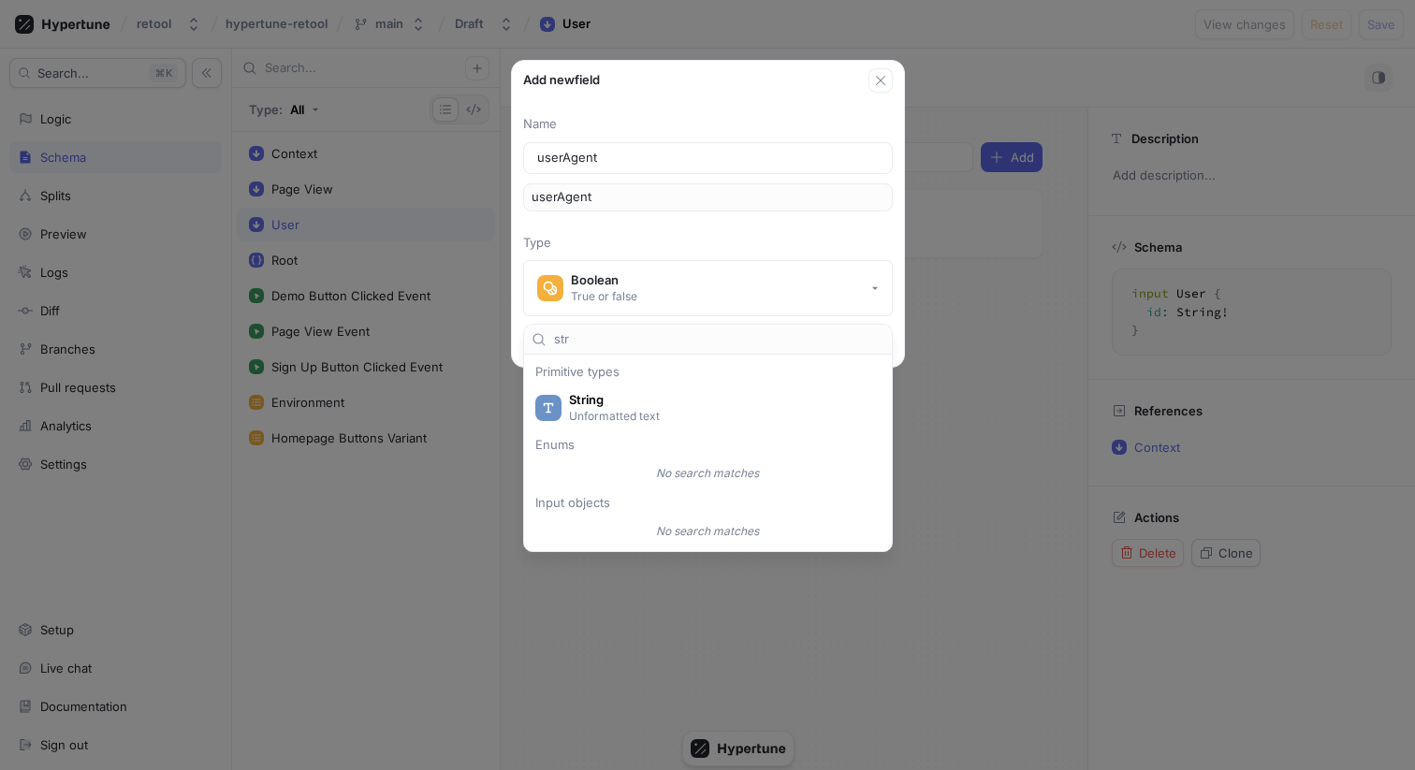 Image resolution: width=1415 pixels, height=770 pixels. What do you see at coordinates (707, 371) in the screenshot?
I see `div: Primitive types` at bounding box center [707, 371].